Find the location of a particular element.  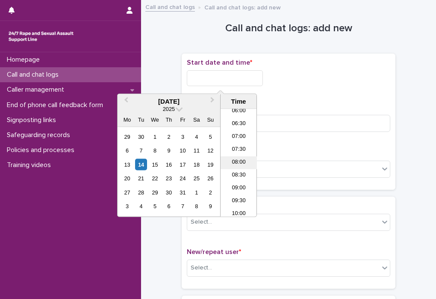

p: Homepage is located at coordinates (25, 59).